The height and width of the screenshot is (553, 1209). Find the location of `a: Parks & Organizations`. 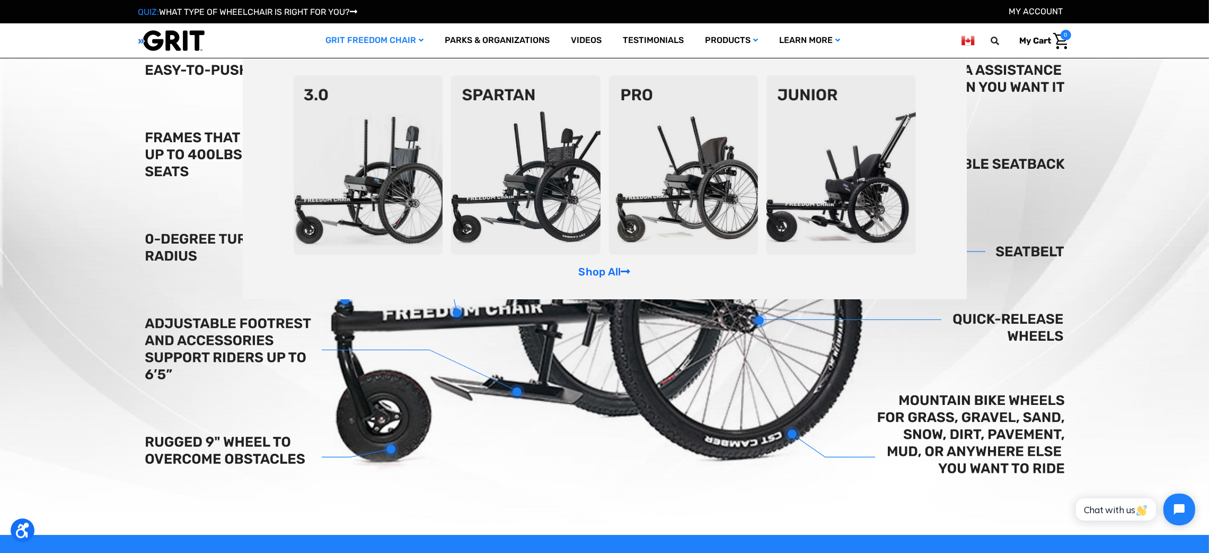

a: Parks & Organizations is located at coordinates (497, 40).